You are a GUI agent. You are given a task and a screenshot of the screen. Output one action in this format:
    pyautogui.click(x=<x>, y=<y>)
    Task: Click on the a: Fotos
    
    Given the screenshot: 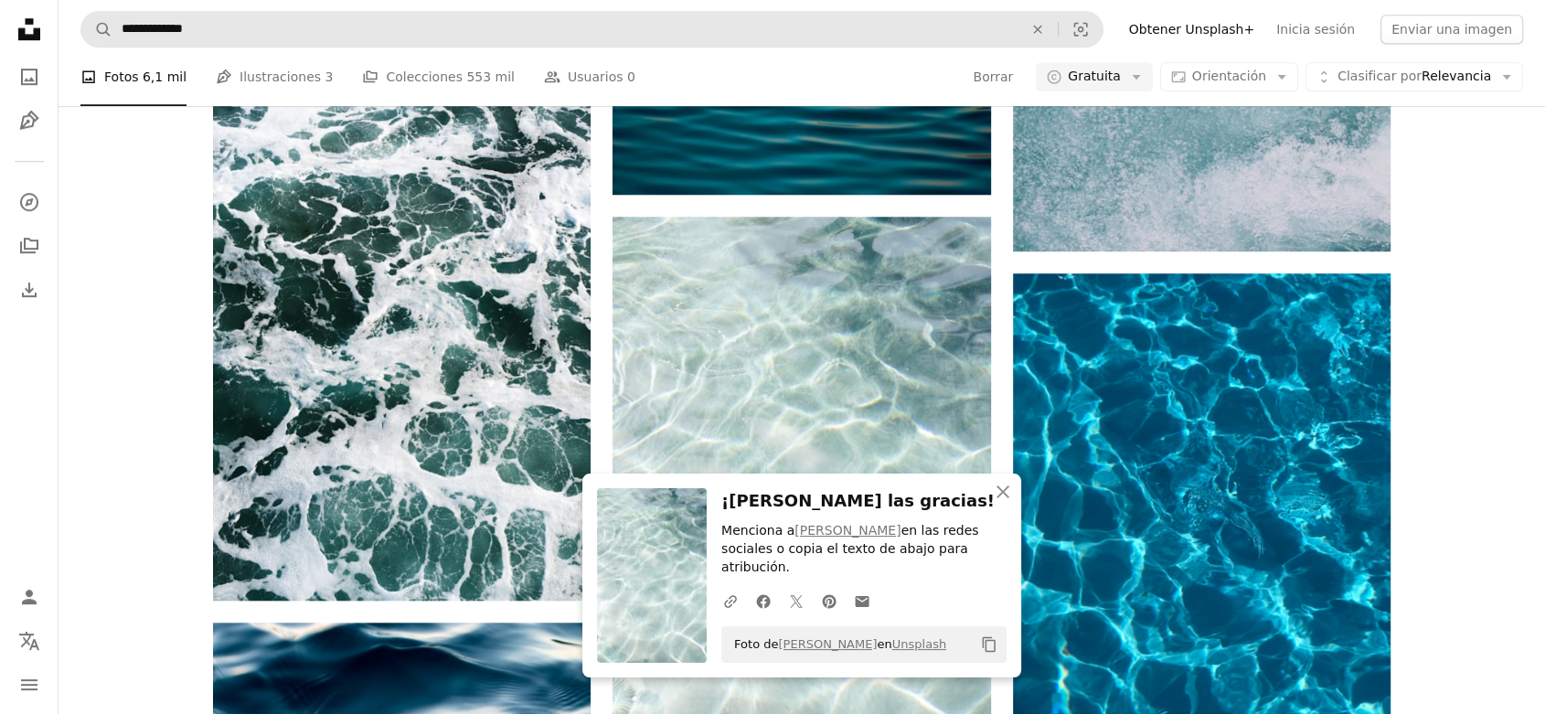 What is the action you would take?
    pyautogui.click(x=29, y=77)
    